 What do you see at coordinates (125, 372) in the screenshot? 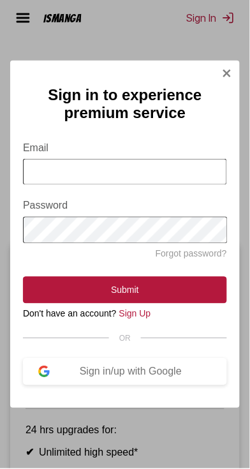
I see `button: Sign in/up with Google` at bounding box center [125, 372].